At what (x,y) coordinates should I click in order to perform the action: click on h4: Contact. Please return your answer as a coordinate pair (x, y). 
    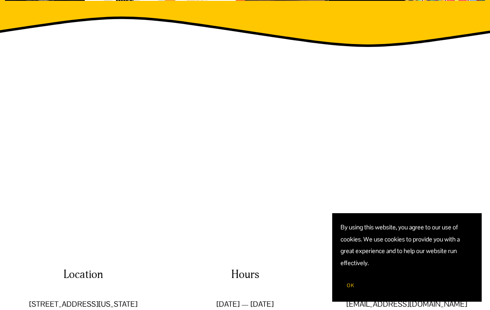
    Looking at the image, I should click on (407, 275).